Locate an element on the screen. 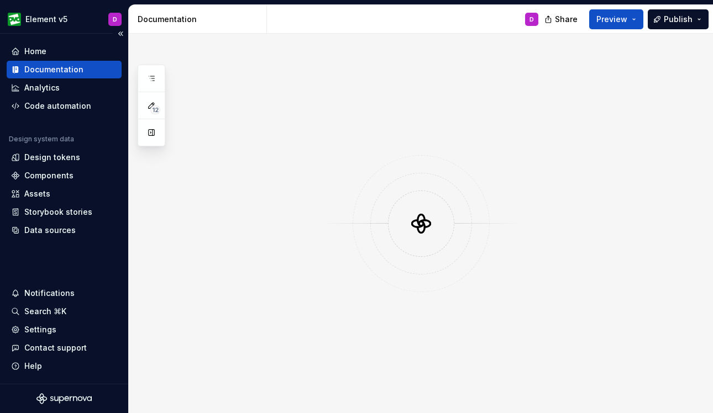 The height and width of the screenshot is (413, 713). div: Contact support is located at coordinates (55, 348).